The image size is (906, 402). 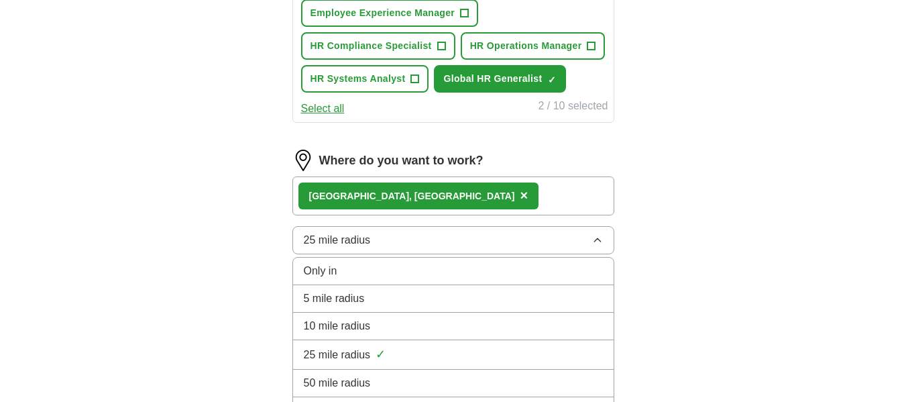 I want to click on label: Where do you want to work?, so click(x=401, y=160).